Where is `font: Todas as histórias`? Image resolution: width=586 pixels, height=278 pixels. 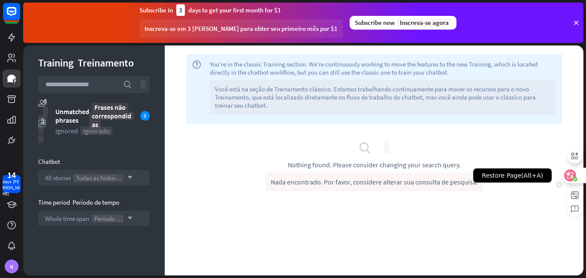 font: Todas as histórias is located at coordinates (100, 178).